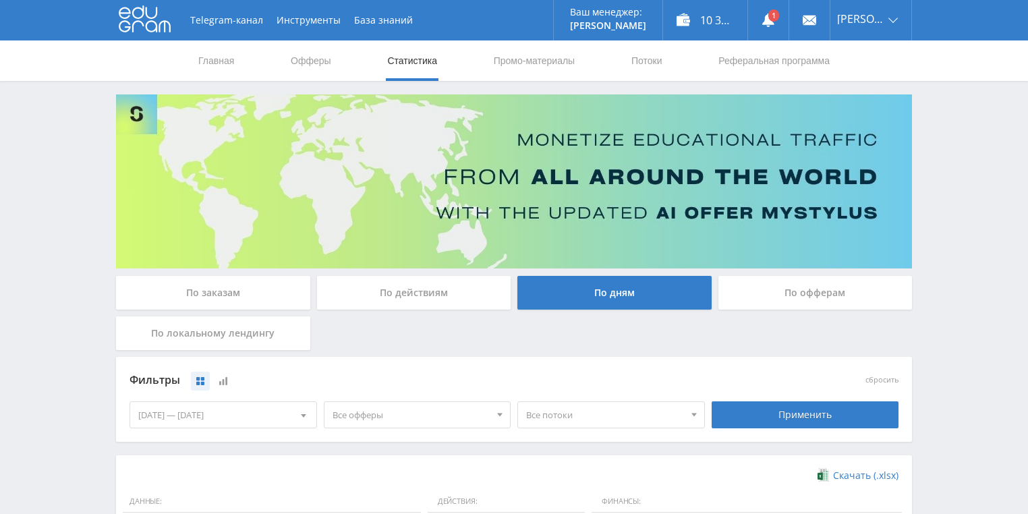 This screenshot has width=1028, height=514. Describe the element at coordinates (866, 476) in the screenshot. I see `span: Скачать (.xlsx)` at that location.